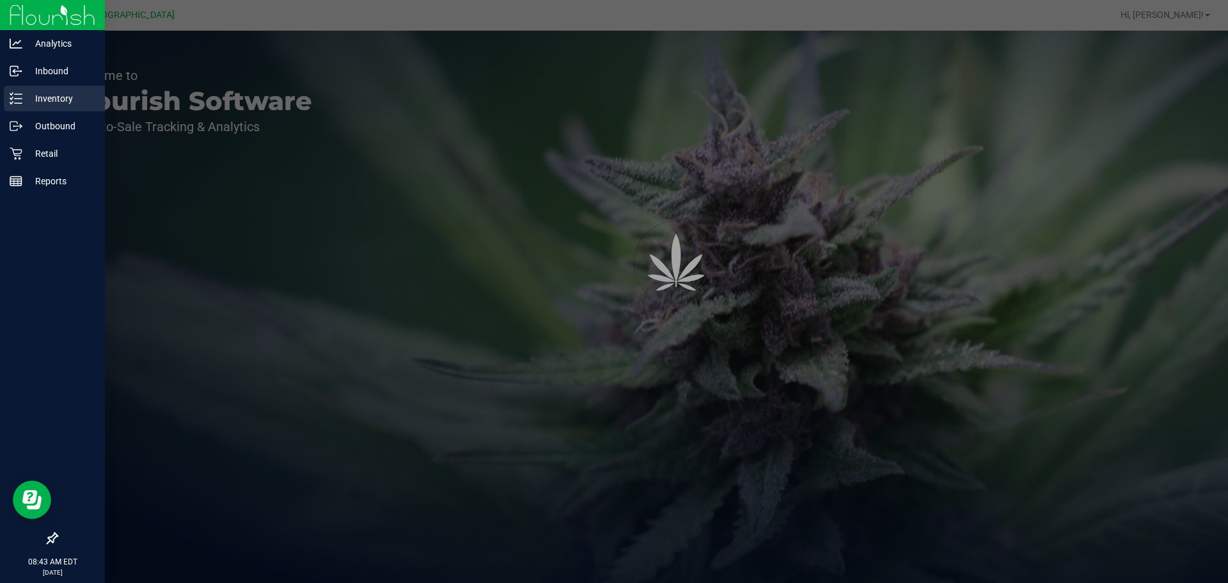  What do you see at coordinates (61, 181) in the screenshot?
I see `p: Reports` at bounding box center [61, 181].